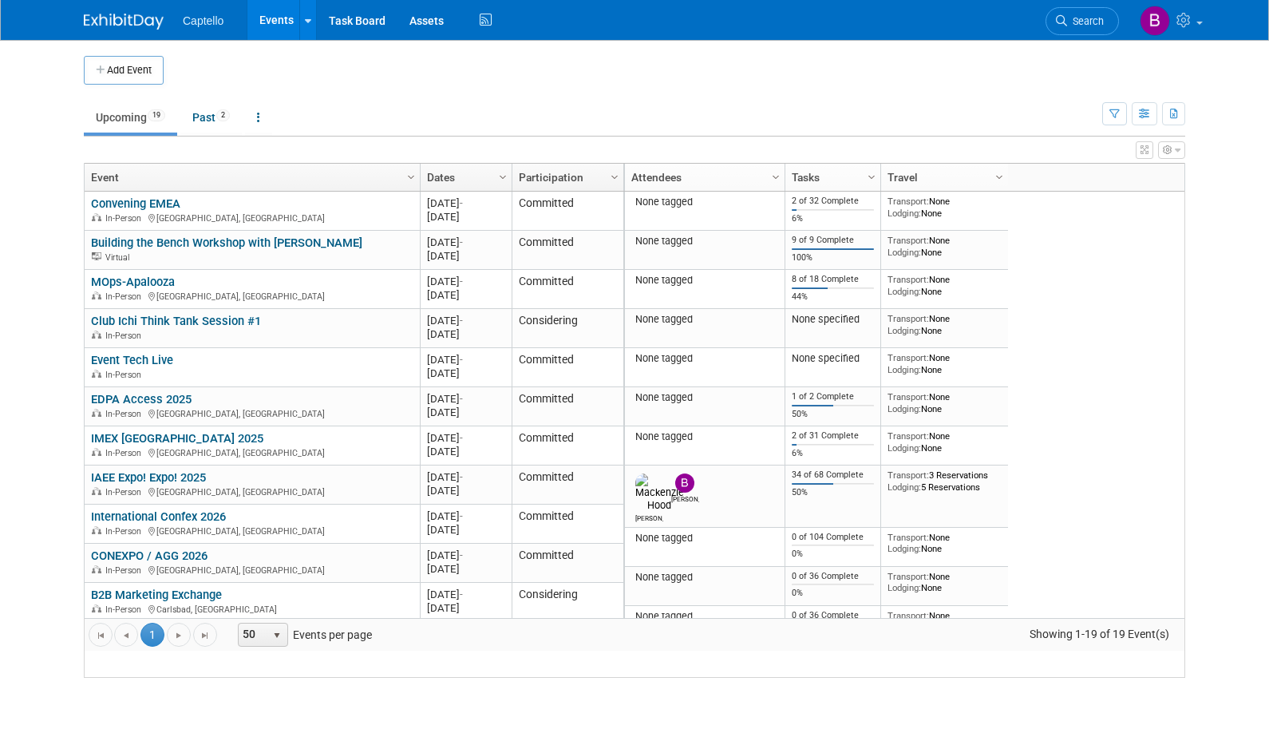  I want to click on span: Go to the last page, so click(205, 635).